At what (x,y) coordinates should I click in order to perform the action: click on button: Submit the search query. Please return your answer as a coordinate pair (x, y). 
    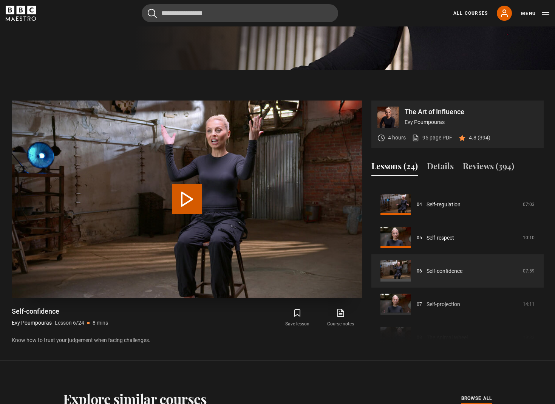
    Looking at the image, I should click on (152, 13).